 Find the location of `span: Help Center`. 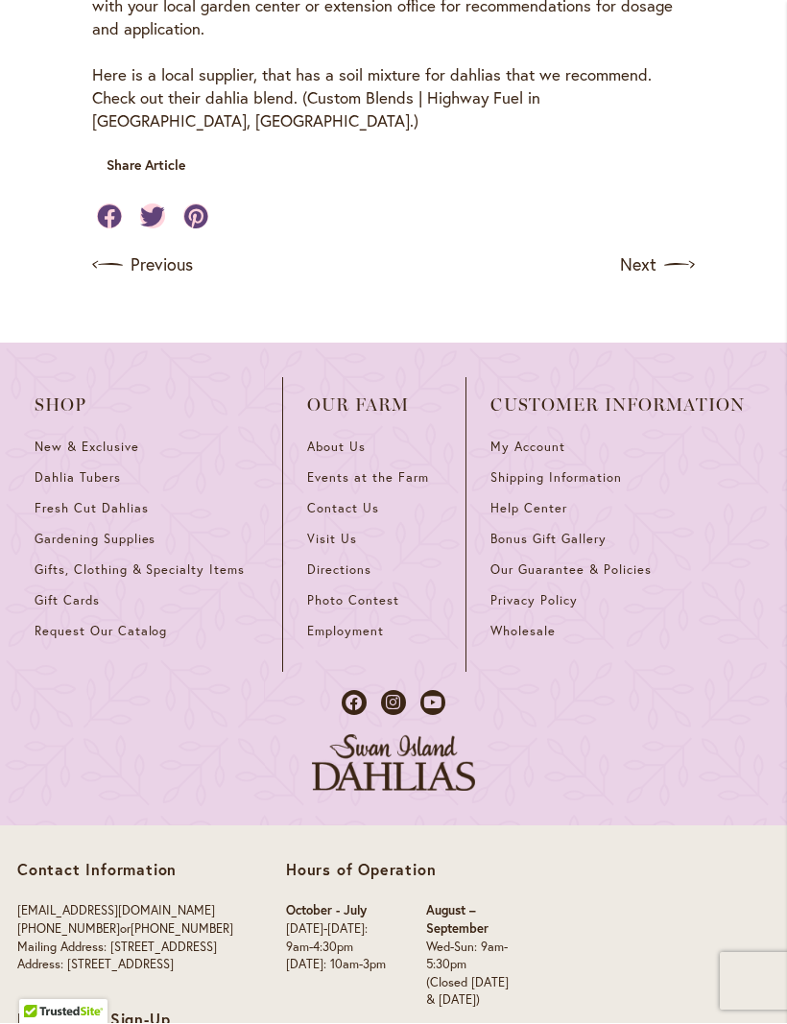

span: Help Center is located at coordinates (529, 509).